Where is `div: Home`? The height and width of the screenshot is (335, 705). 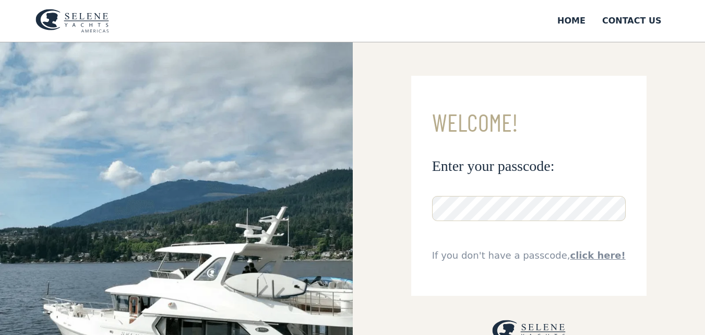 div: Home is located at coordinates (572, 21).